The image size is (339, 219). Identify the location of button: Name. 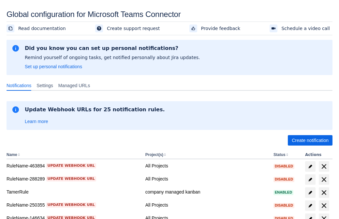
(12, 154).